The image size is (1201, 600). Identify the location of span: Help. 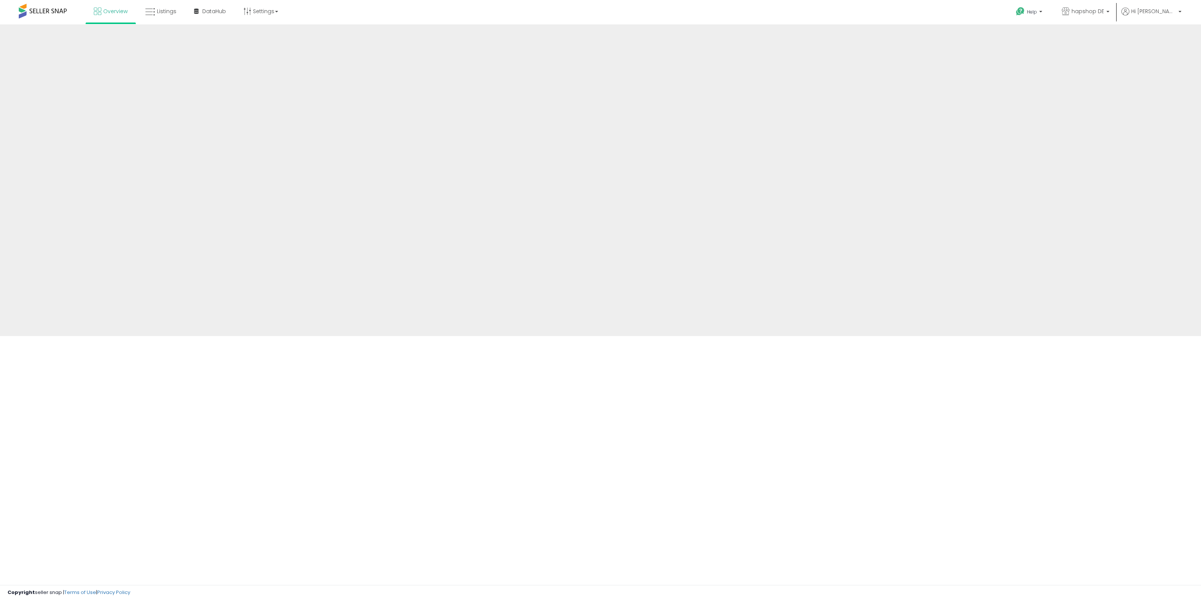
(1032, 12).